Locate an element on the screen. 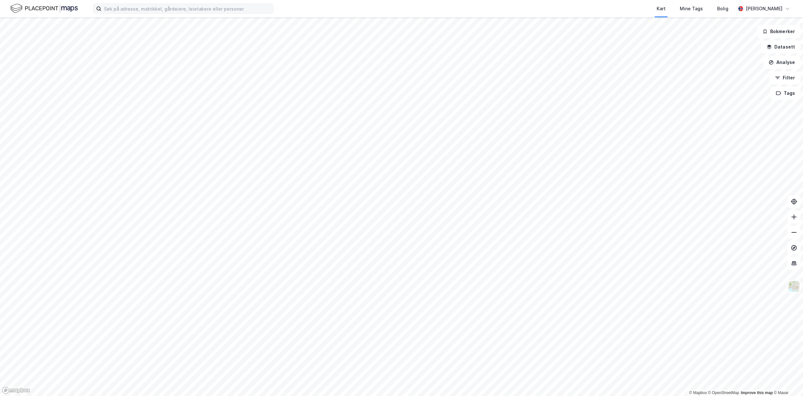 The image size is (803, 396). div: Bolig is located at coordinates (722, 9).